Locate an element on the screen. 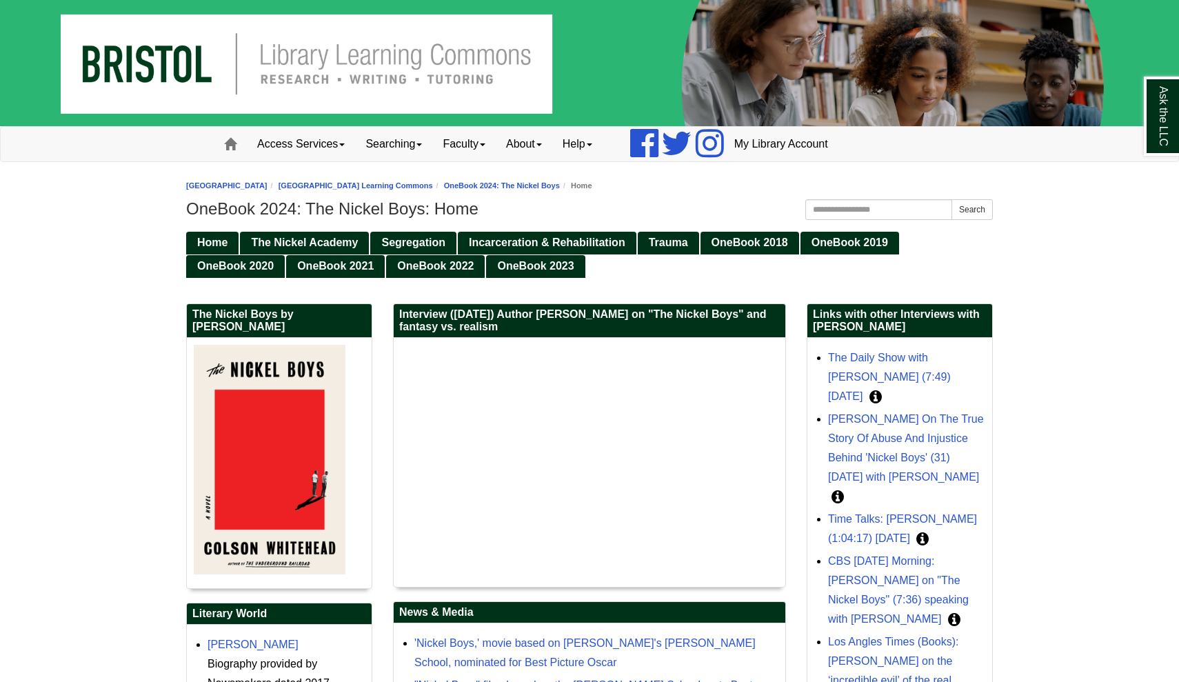 Image resolution: width=1179 pixels, height=682 pixels. a: OneBook 2019 is located at coordinates (849, 243).